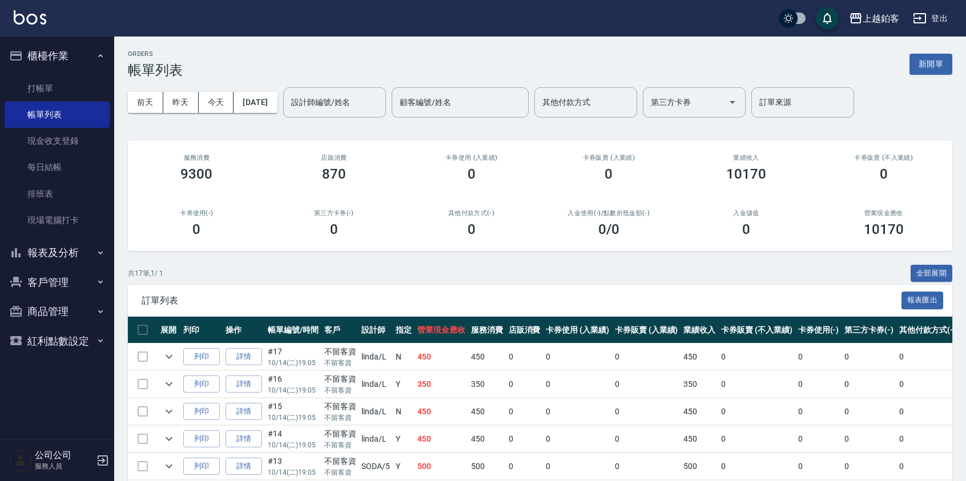  Describe the element at coordinates (732, 102) in the screenshot. I see `button: Open` at that location.